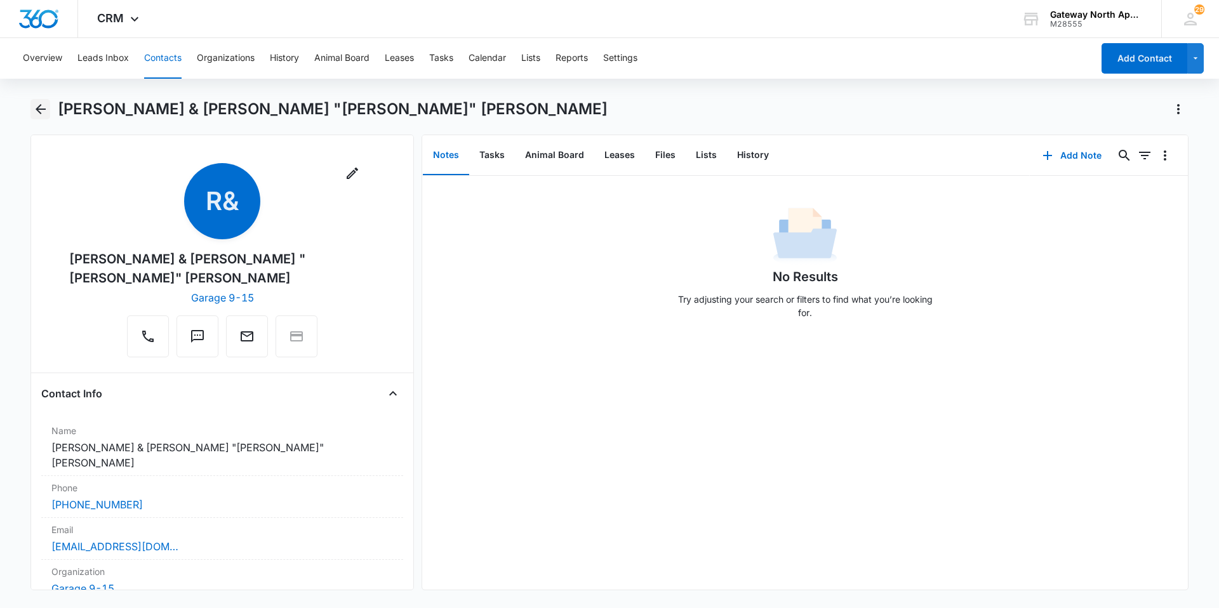 The image size is (1219, 608). Describe the element at coordinates (620, 58) in the screenshot. I see `button: Settings` at that location.